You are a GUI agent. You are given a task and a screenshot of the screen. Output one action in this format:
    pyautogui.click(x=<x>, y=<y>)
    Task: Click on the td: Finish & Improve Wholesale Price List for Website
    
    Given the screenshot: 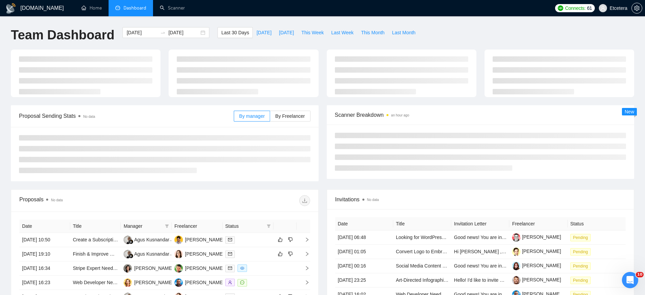 What is the action you would take?
    pyautogui.click(x=96, y=254)
    